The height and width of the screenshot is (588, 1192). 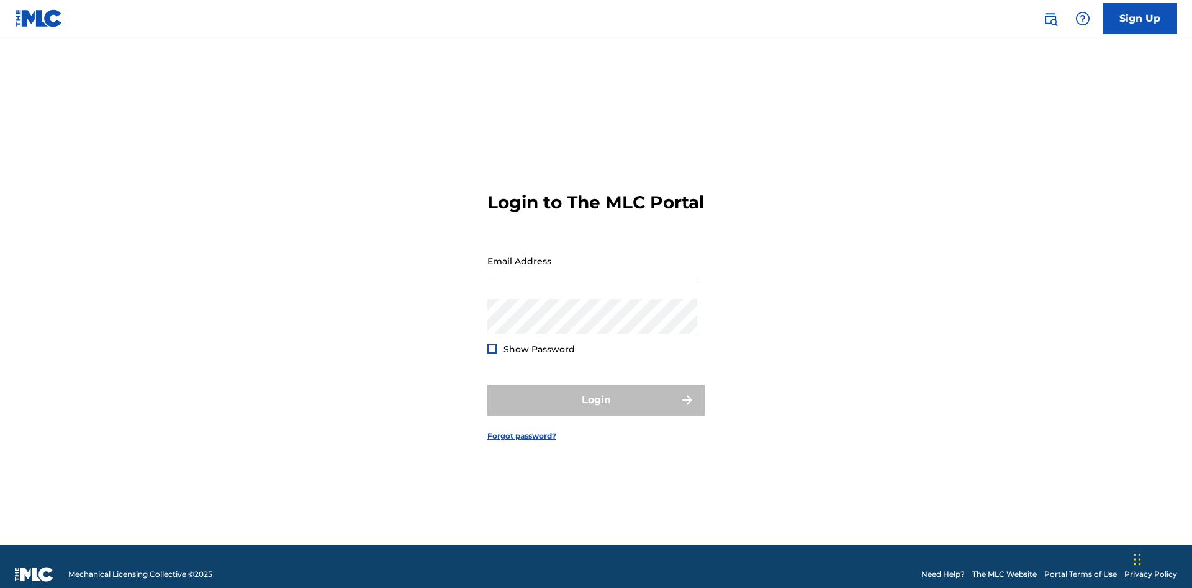 What do you see at coordinates (38, 18) in the screenshot?
I see `img: MLC Logo` at bounding box center [38, 18].